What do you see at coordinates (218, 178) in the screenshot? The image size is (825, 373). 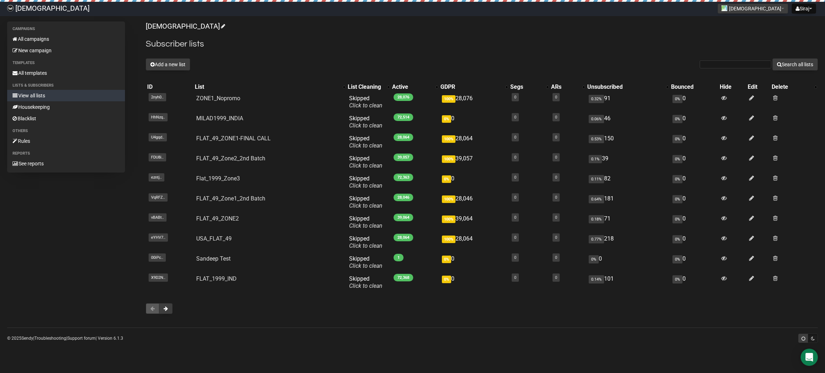 I see `a: Flat_1999_Zone3` at bounding box center [218, 178].